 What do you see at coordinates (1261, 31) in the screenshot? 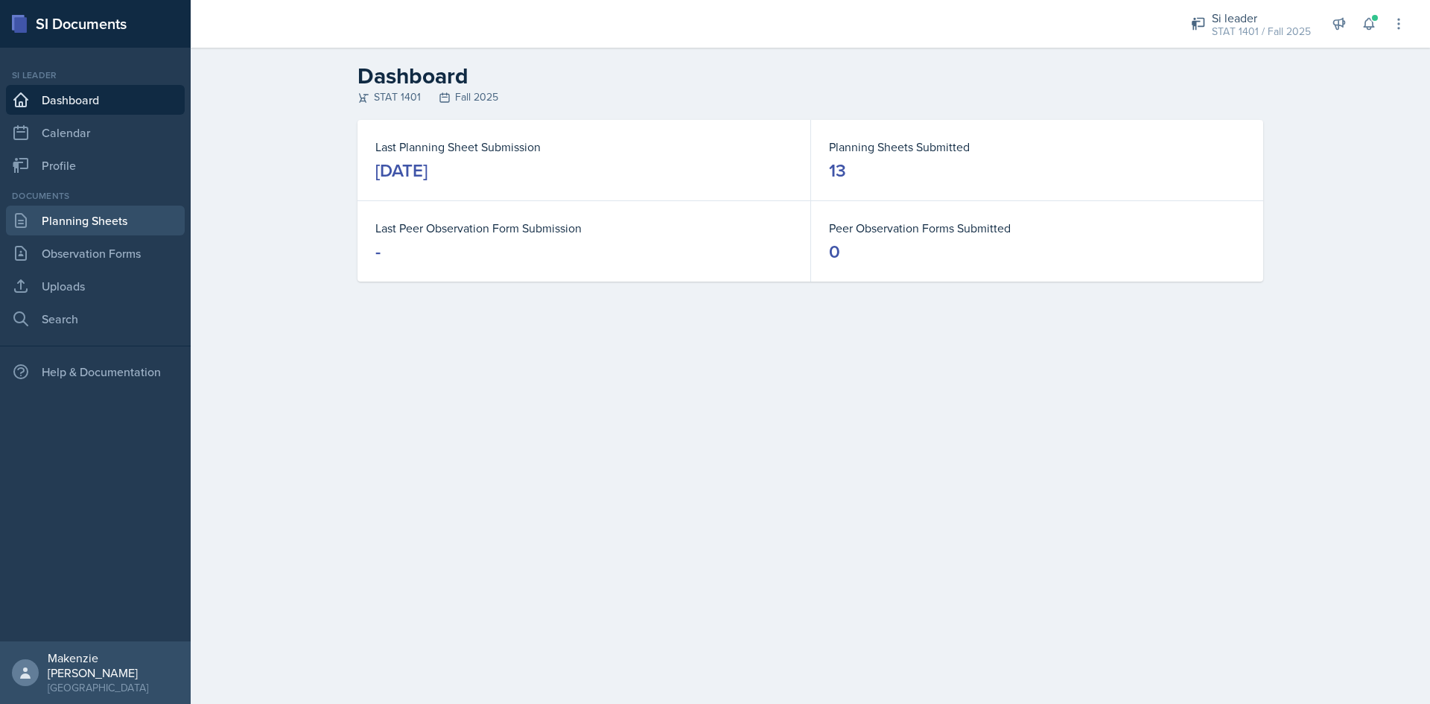
I see `div: STAT 1401 / Fall 2025` at bounding box center [1261, 31].